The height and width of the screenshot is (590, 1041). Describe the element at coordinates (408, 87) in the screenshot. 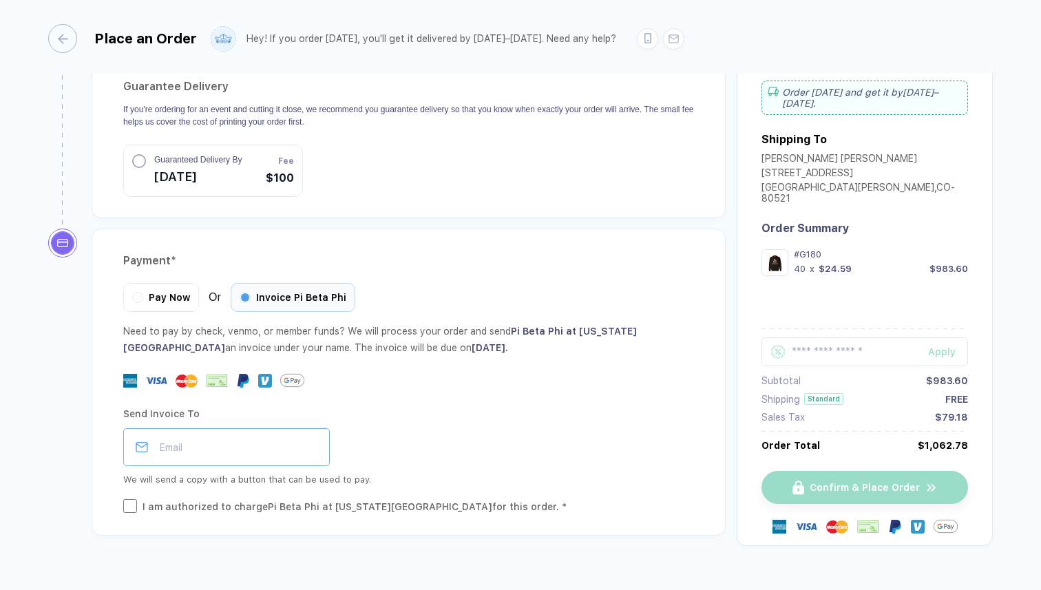

I see `h2: Guarantee Delivery` at that location.